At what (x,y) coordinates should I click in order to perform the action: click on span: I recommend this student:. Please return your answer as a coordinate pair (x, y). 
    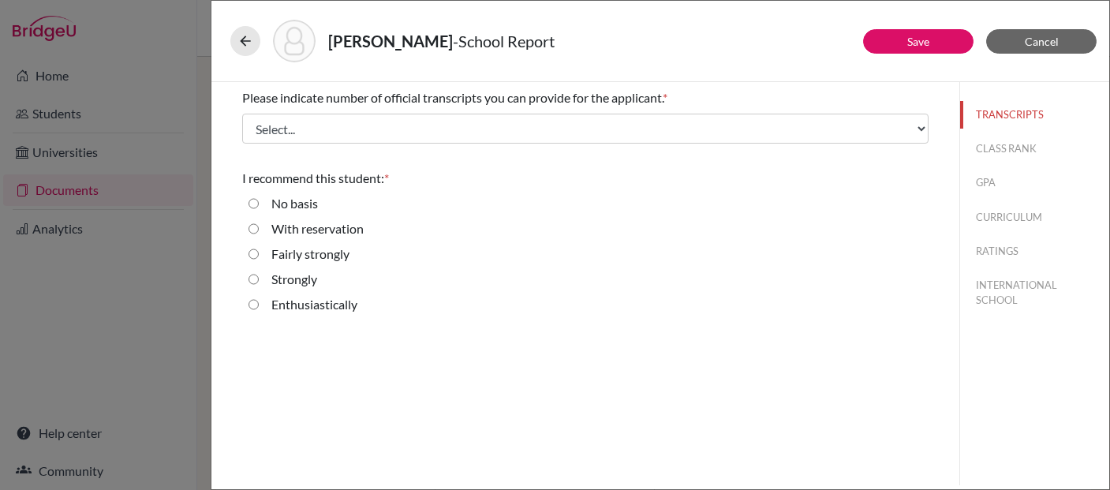
    Looking at the image, I should click on (313, 178).